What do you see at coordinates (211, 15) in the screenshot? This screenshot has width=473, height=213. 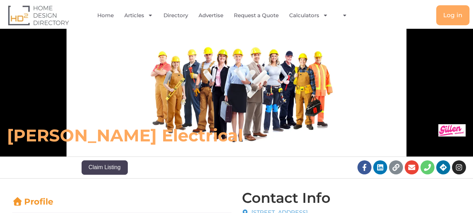 I see `a: Advertise` at bounding box center [211, 15].